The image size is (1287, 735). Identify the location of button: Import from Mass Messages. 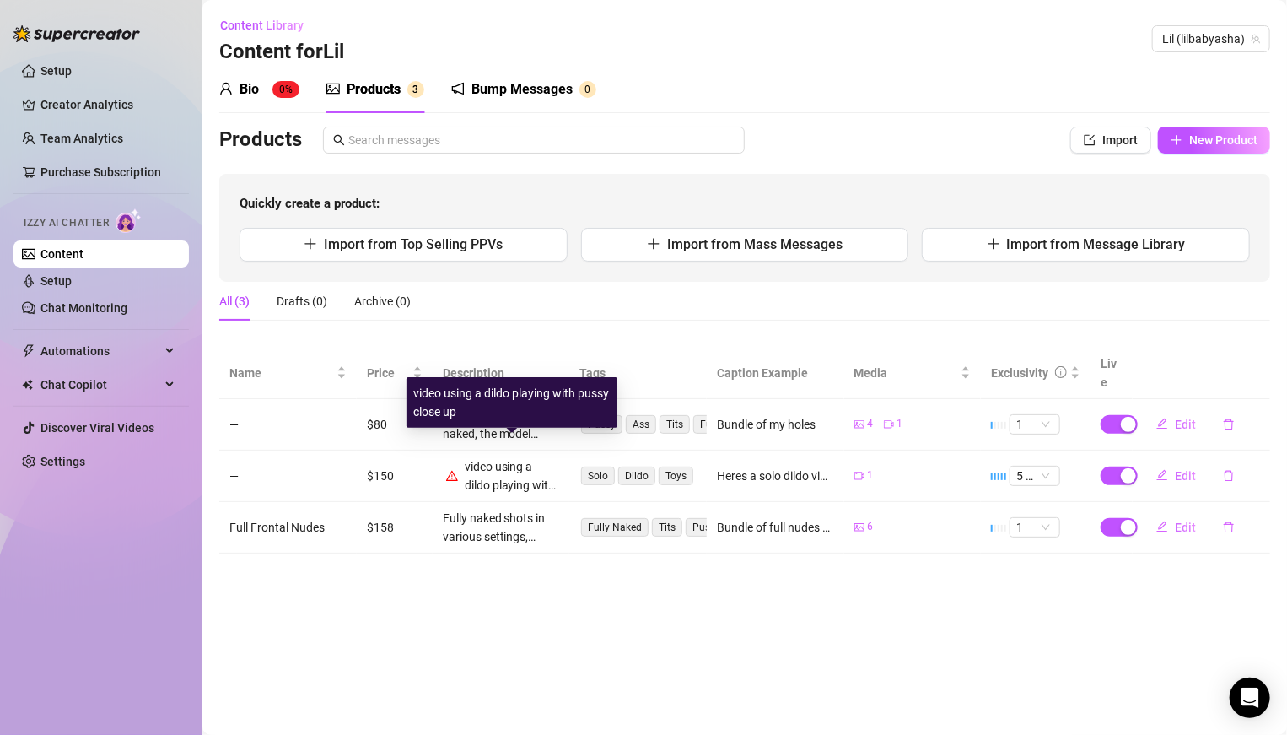
(745, 245).